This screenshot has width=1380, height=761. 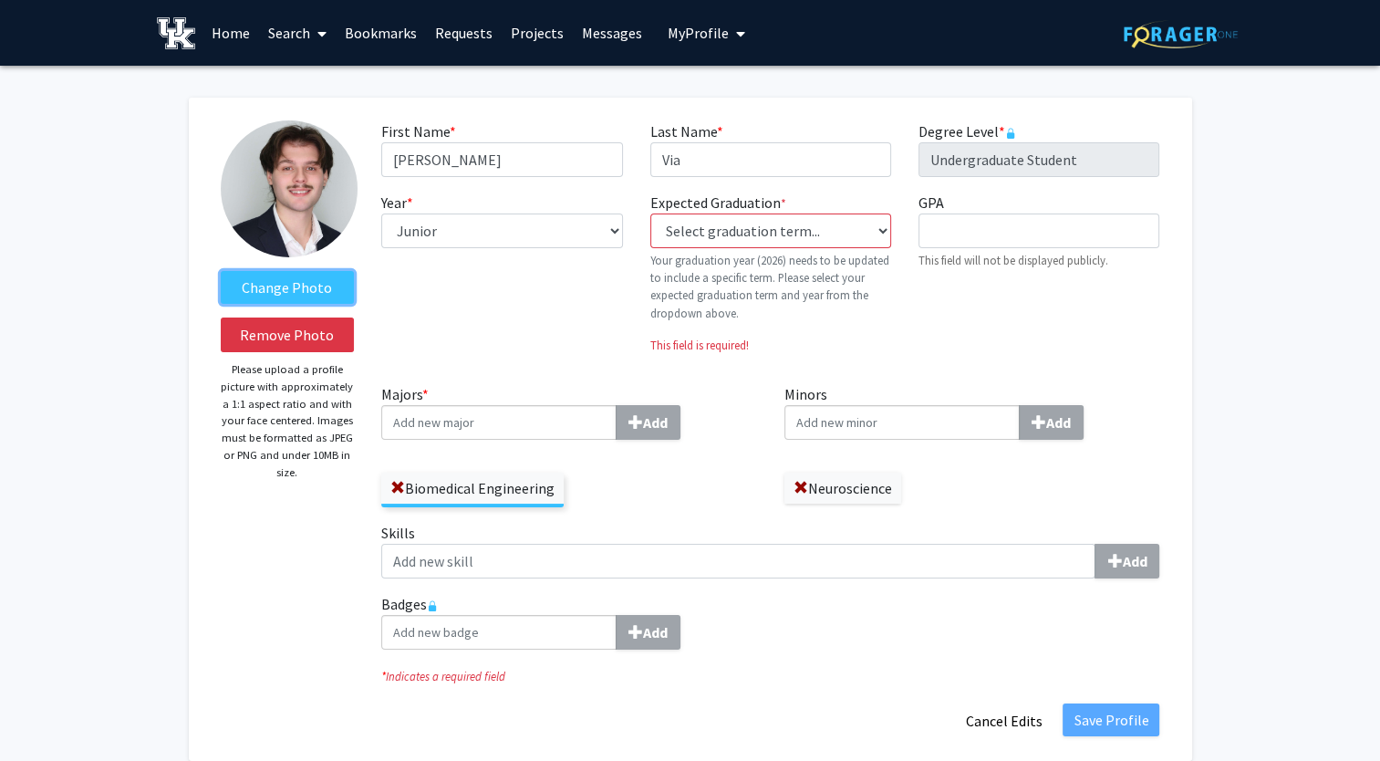 I want to click on input: Majors*Add, so click(x=499, y=422).